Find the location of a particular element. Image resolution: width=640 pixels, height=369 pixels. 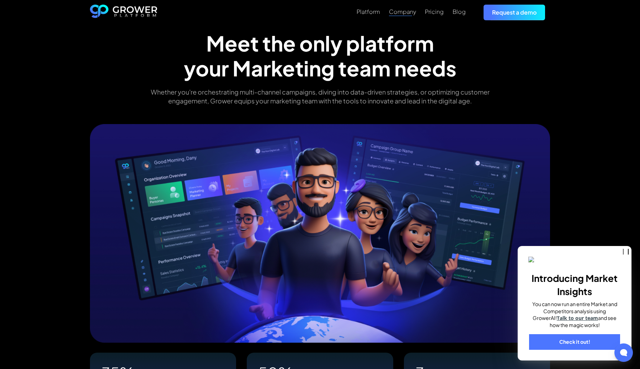

a: Check it out! is located at coordinates (575, 342).